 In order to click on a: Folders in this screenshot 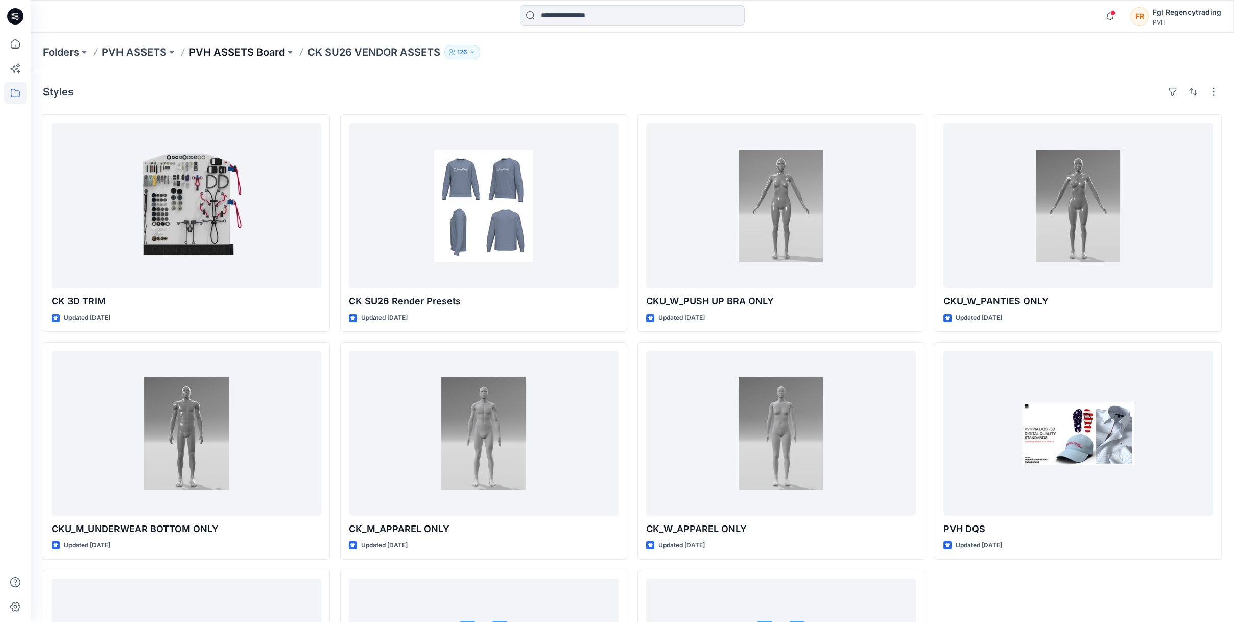, I will do `click(61, 52)`.